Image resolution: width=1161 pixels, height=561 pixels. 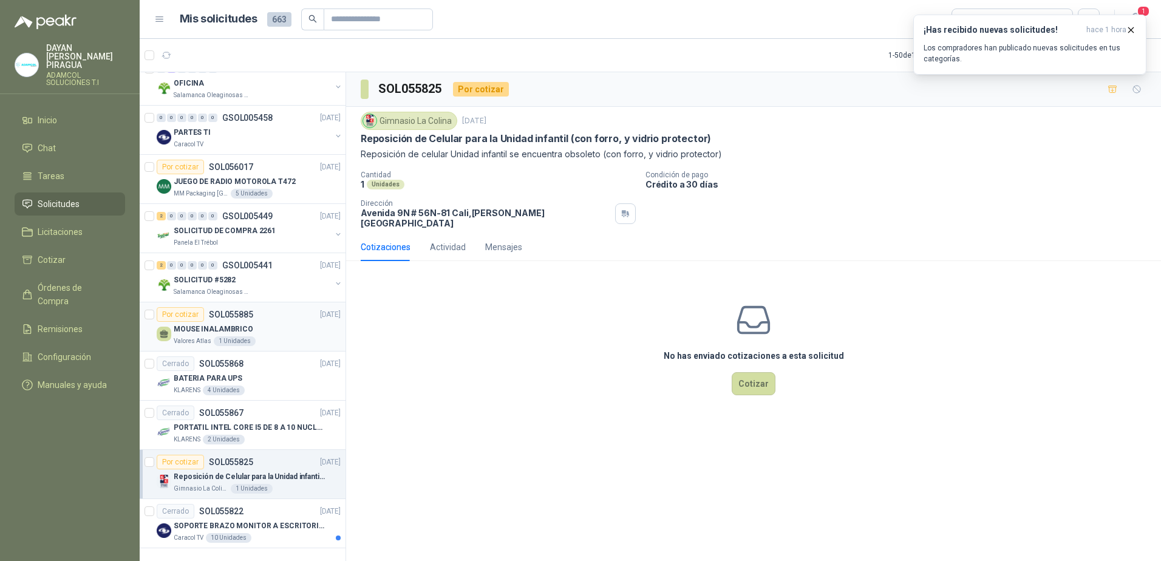 I want to click on p: Reposición de celular Unidad infantil se encuentra obsoleto (con forro, y vidrio protector), so click(x=753, y=154).